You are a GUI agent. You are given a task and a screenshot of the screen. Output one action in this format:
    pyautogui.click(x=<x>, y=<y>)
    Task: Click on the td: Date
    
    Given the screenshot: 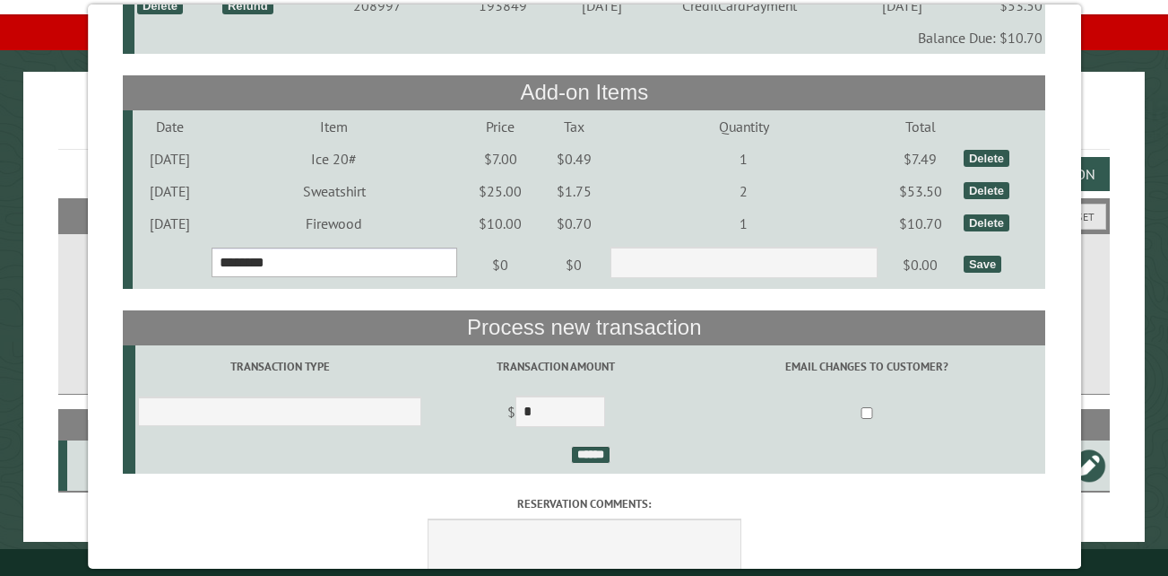 What is the action you would take?
    pyautogui.click(x=169, y=126)
    